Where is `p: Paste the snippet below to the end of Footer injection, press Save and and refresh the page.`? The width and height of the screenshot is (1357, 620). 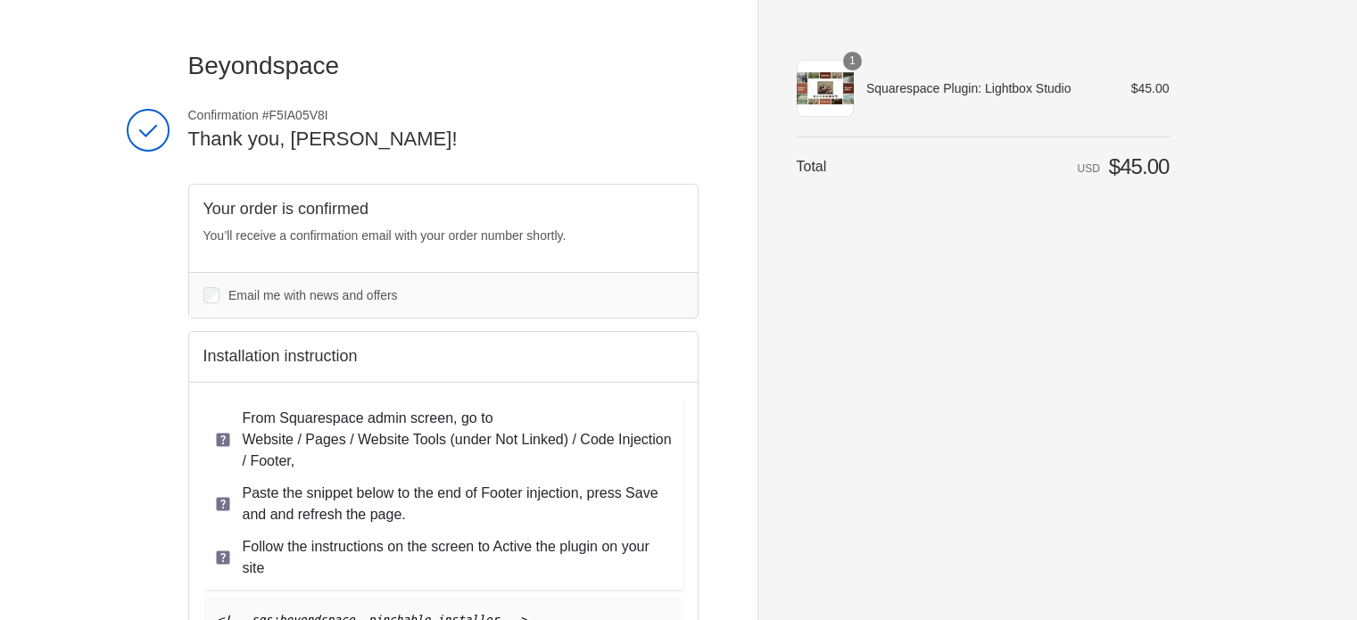
p: Paste the snippet below to the end of Footer injection, press Save and and refresh the page. is located at coordinates (458, 504).